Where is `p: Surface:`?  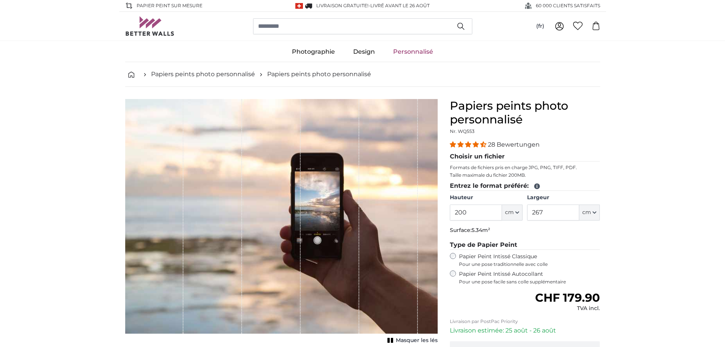
p: Surface: is located at coordinates (525, 230).